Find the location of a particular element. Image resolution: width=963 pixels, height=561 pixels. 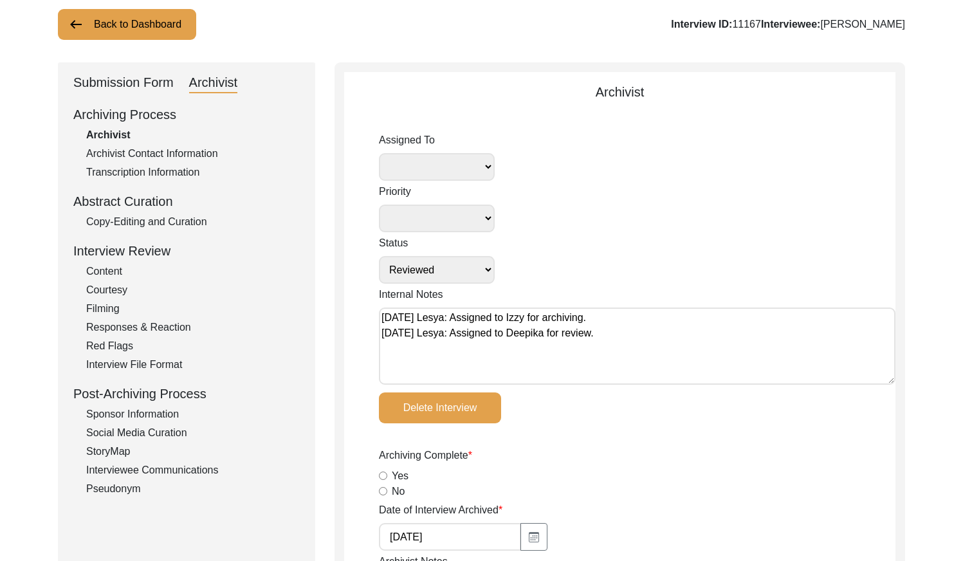

div: Interview File Format is located at coordinates (193, 365).